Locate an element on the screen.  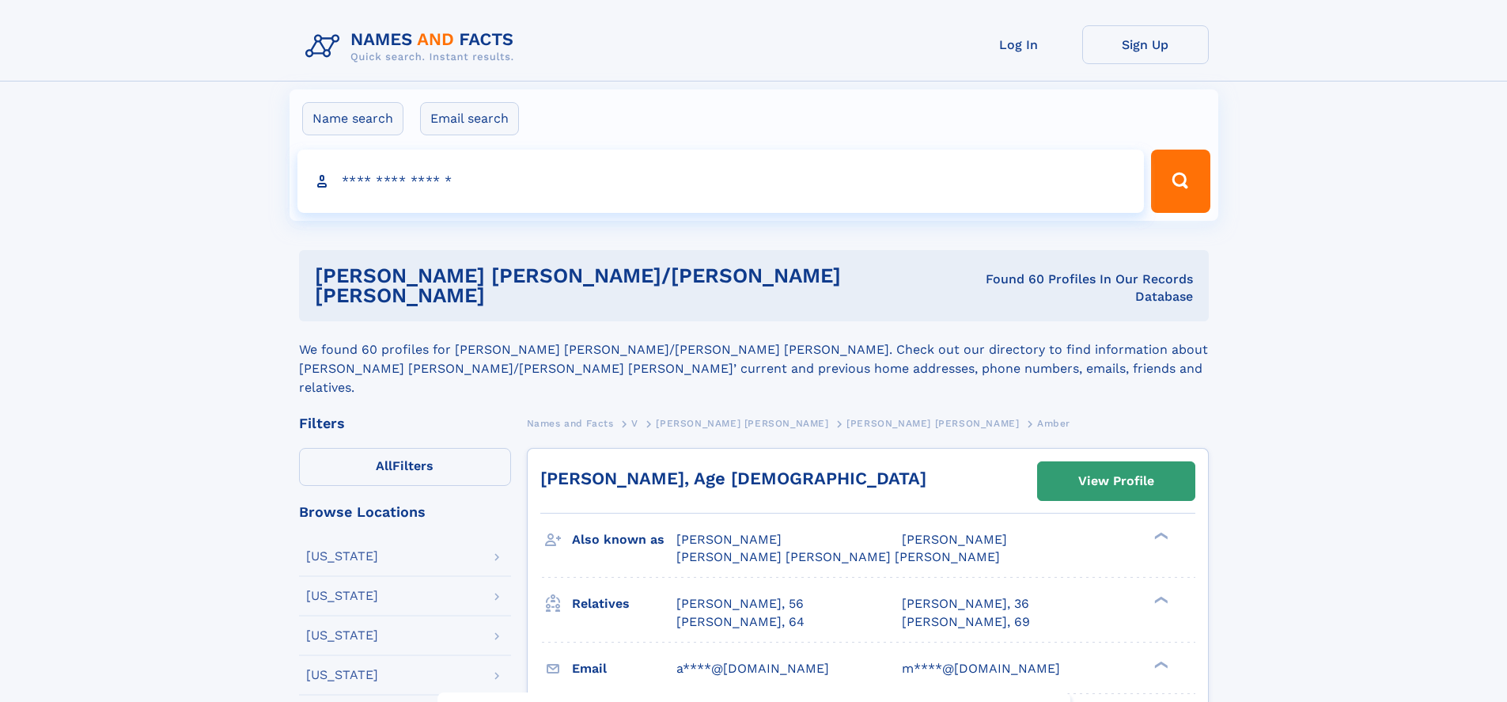
a: Sign Up is located at coordinates (1146, 44).